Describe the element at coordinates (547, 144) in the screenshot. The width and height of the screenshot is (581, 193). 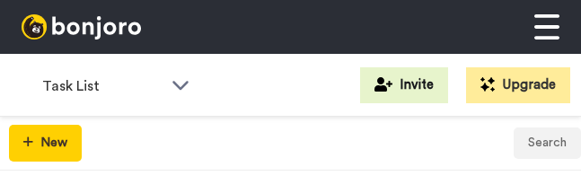
I see `button: Search` at that location.